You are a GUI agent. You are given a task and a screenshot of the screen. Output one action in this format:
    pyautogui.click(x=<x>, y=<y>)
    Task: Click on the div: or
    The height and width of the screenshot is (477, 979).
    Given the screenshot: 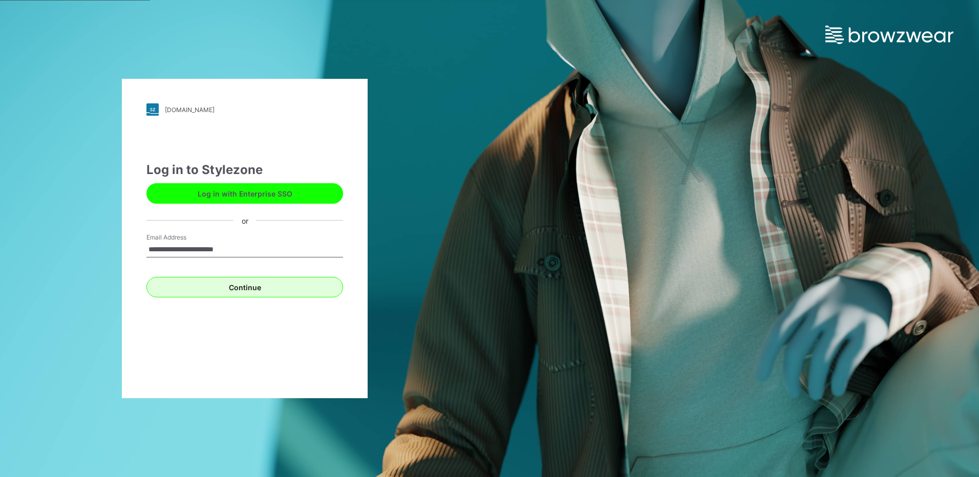 What is the action you would take?
    pyautogui.click(x=245, y=220)
    